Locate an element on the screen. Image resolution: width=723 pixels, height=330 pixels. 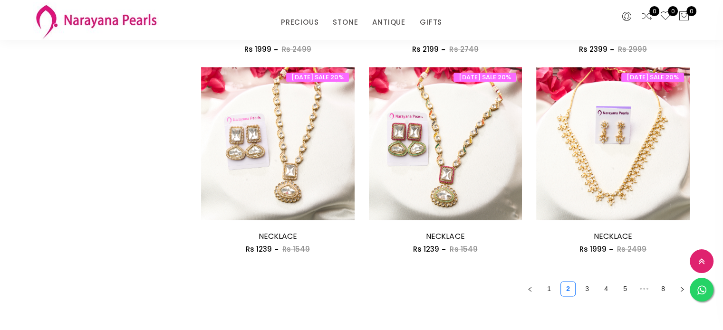
span: right is located at coordinates (682, 289).